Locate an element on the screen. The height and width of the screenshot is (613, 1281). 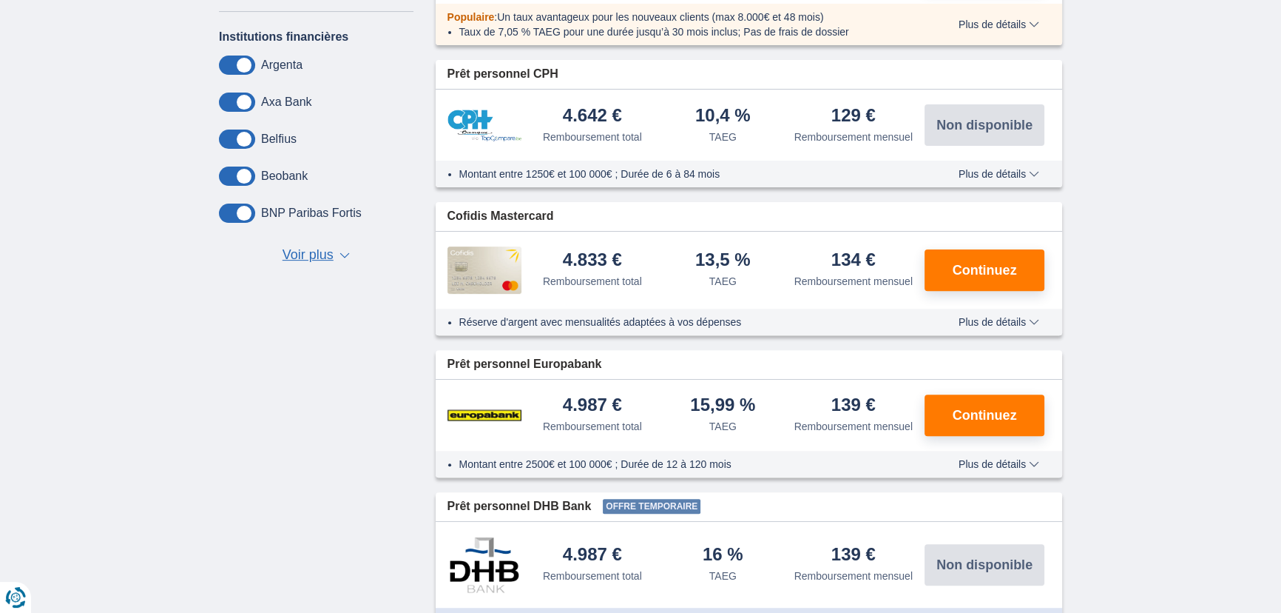
div: 129 € is located at coordinates (854, 116).